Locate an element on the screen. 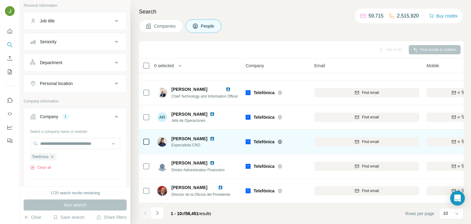 The image size is (471, 224). span: Especialista CRO is located at coordinates (196, 145).